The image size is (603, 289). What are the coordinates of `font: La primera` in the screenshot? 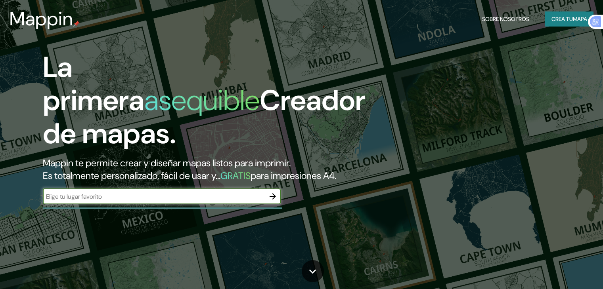 It's located at (93, 84).